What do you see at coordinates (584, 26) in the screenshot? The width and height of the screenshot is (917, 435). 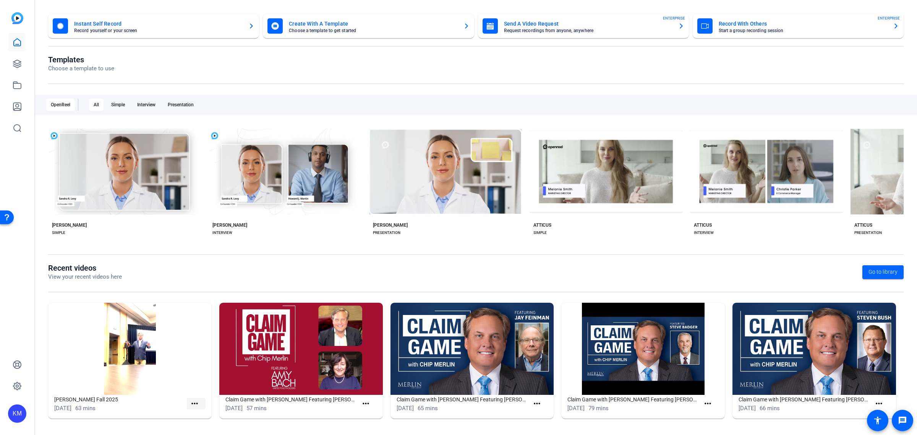 I see `button: Send A Video RequestRequest recordings from anyone, anywhereENTERPRISE` at bounding box center [584, 26].